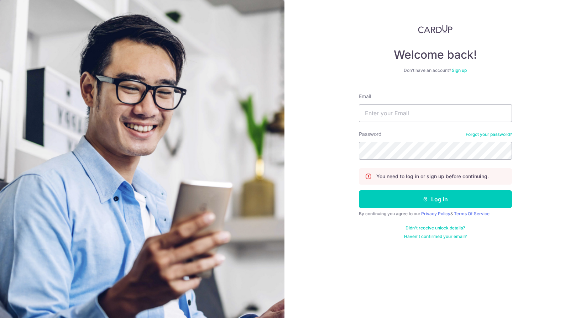 The height and width of the screenshot is (318, 586). What do you see at coordinates (436, 214) in the screenshot?
I see `a: Privacy Policy` at bounding box center [436, 214].